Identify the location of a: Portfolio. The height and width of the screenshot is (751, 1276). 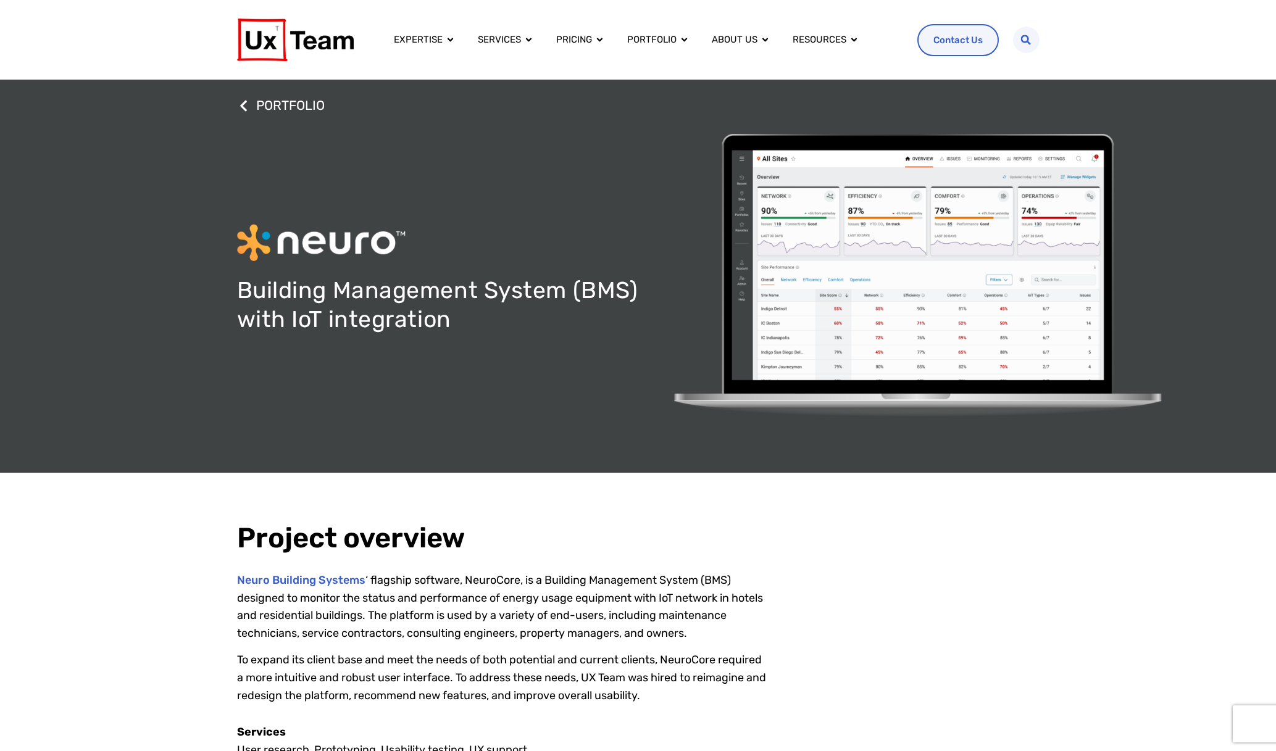
(652, 40).